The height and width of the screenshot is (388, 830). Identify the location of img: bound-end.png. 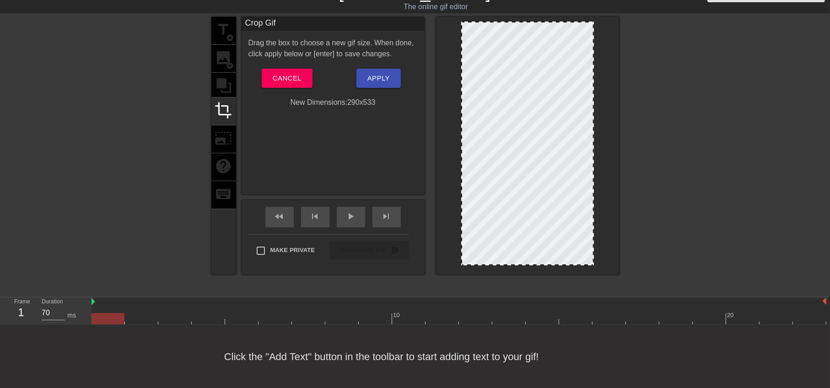
(825, 301).